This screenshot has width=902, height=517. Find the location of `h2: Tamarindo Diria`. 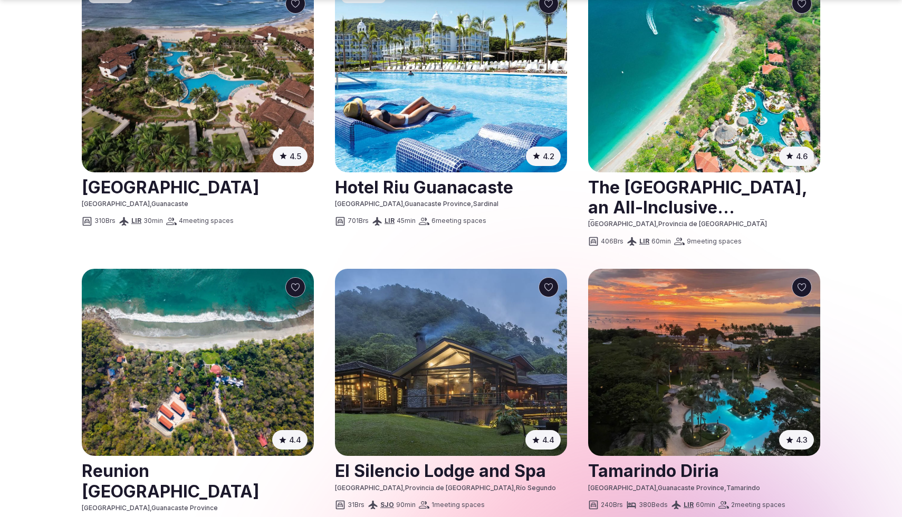

h2: Tamarindo Diria is located at coordinates (704, 470).